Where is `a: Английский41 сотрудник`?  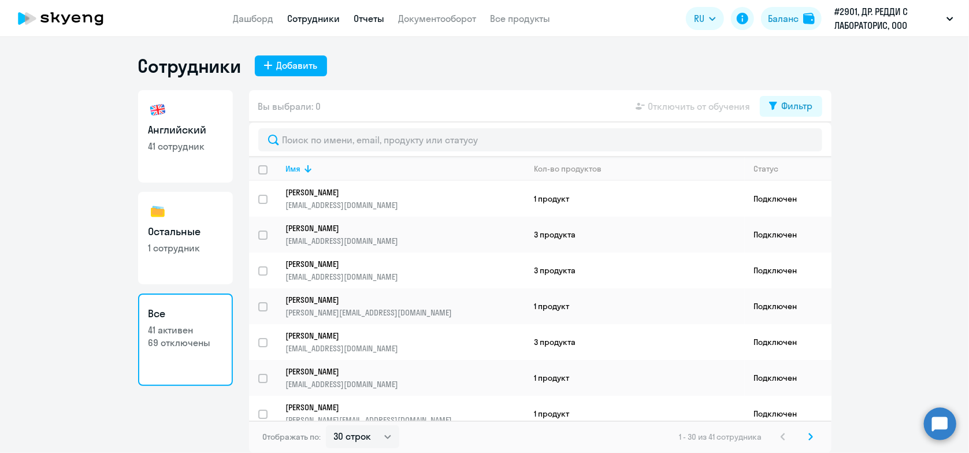
a: Английский41 сотрудник is located at coordinates (185, 136).